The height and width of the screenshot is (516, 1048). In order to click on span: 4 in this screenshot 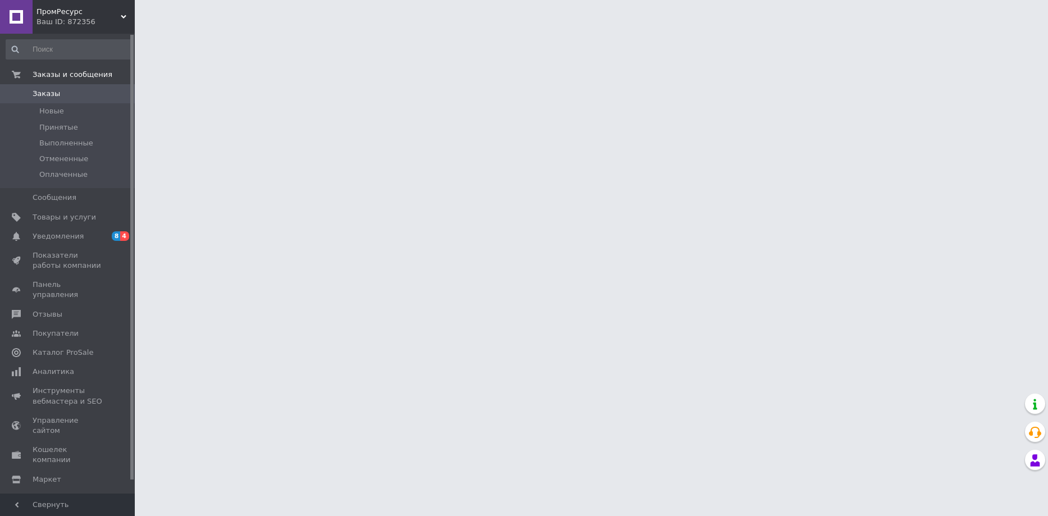, I will do `click(125, 236)`.